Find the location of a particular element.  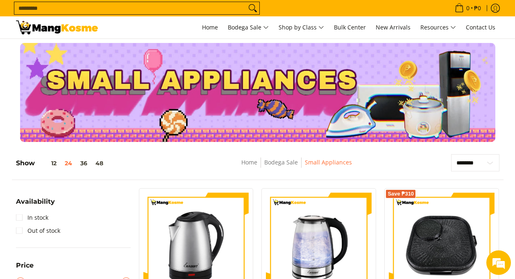

span: 0 is located at coordinates (468, 8).